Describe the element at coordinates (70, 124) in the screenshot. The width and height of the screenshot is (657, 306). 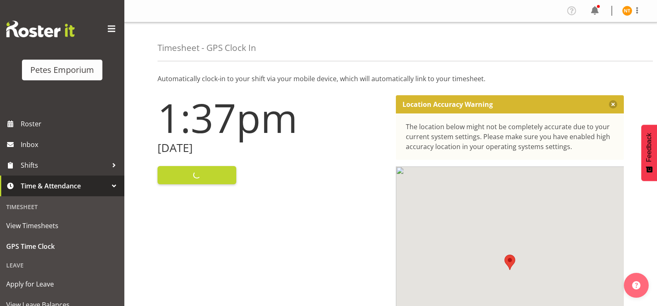
I see `span: Roster` at that location.